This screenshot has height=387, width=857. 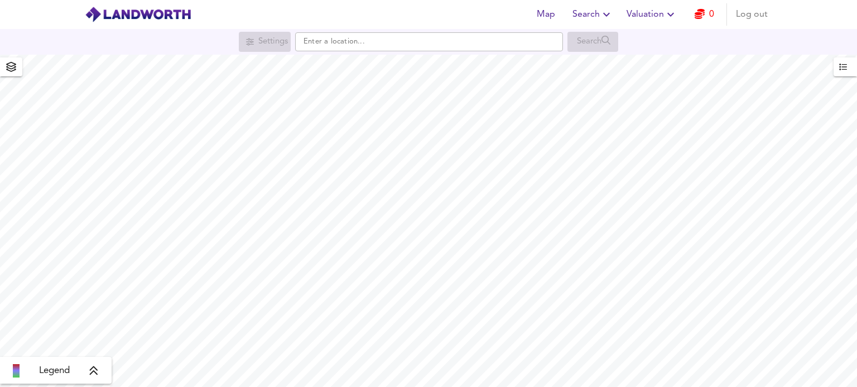 I want to click on input: Enter a location..., so click(x=429, y=42).